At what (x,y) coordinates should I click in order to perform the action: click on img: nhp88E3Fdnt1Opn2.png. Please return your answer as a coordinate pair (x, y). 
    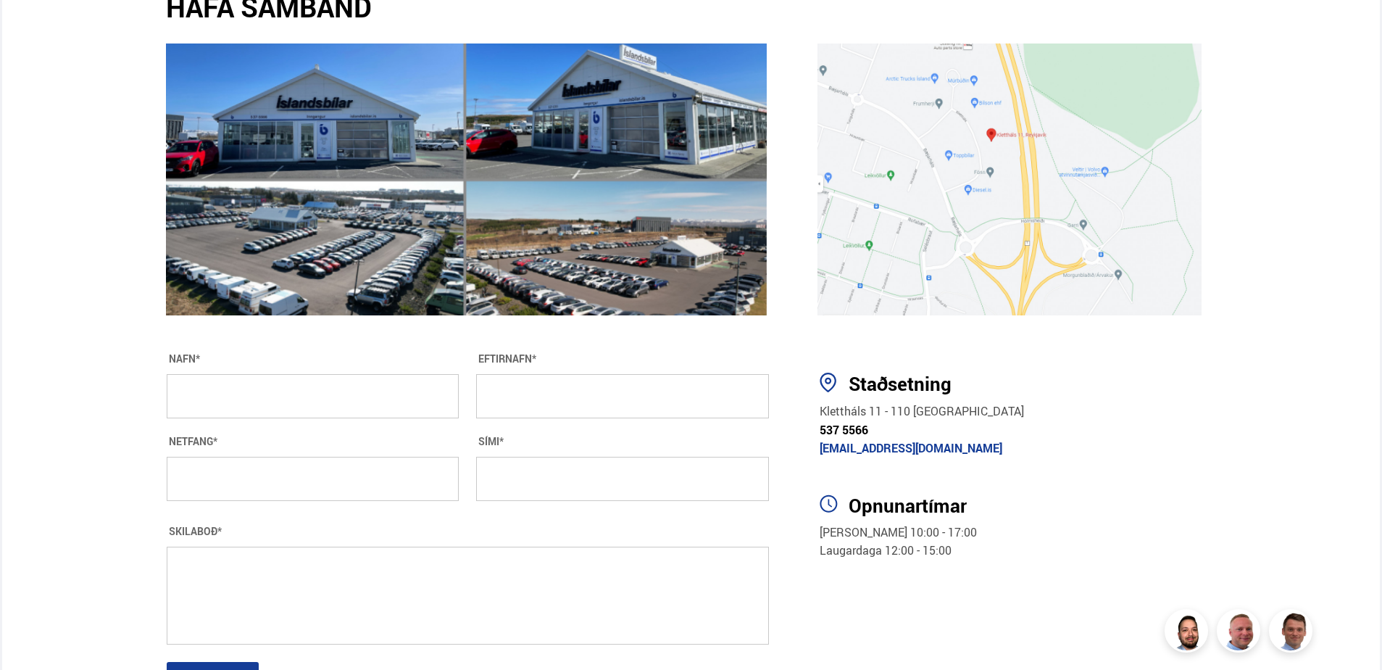
    Looking at the image, I should click on (1189, 633).